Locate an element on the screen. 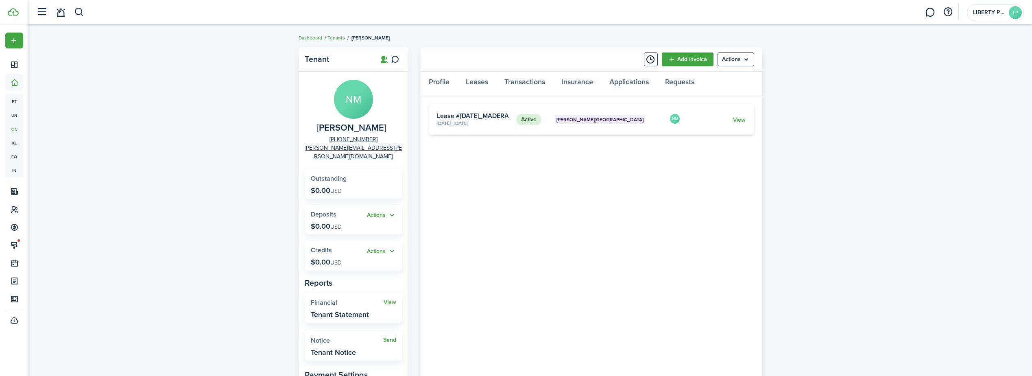 The height and width of the screenshot is (376, 1032). a: eq is located at coordinates (14, 157).